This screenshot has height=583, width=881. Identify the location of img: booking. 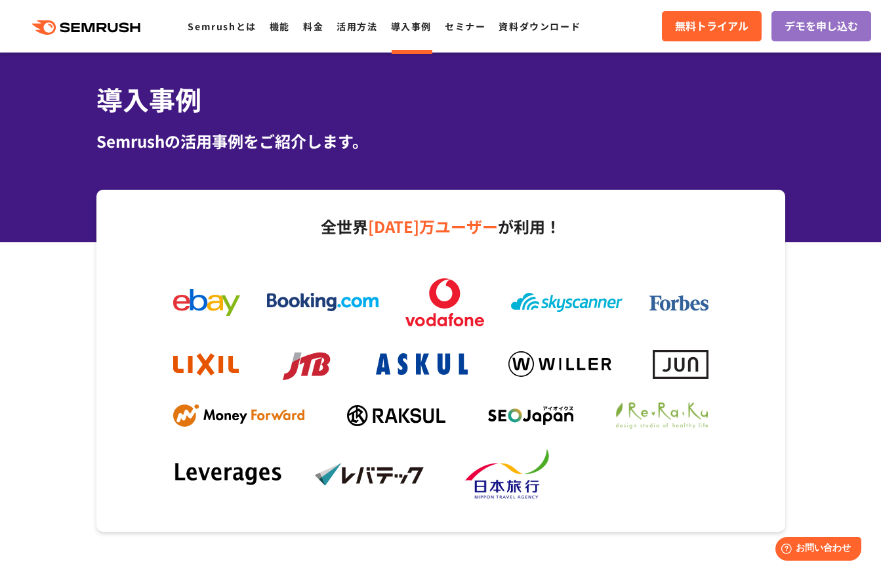
(323, 302).